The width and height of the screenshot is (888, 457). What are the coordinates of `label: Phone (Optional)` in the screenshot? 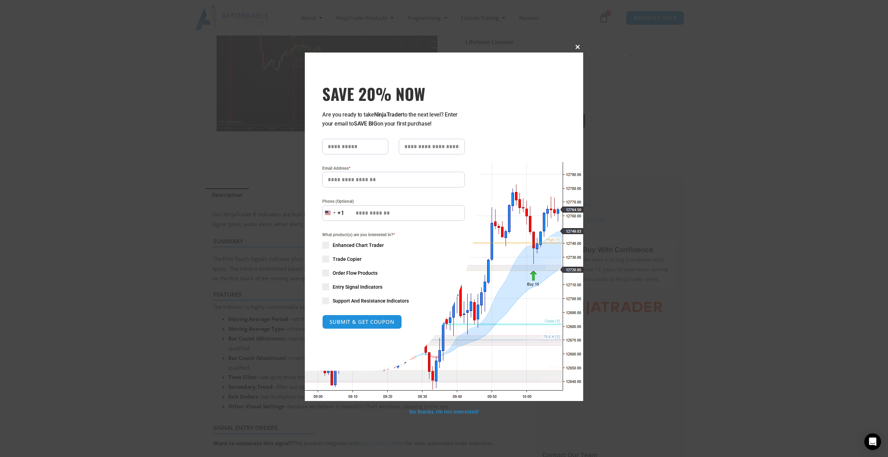 It's located at (394, 202).